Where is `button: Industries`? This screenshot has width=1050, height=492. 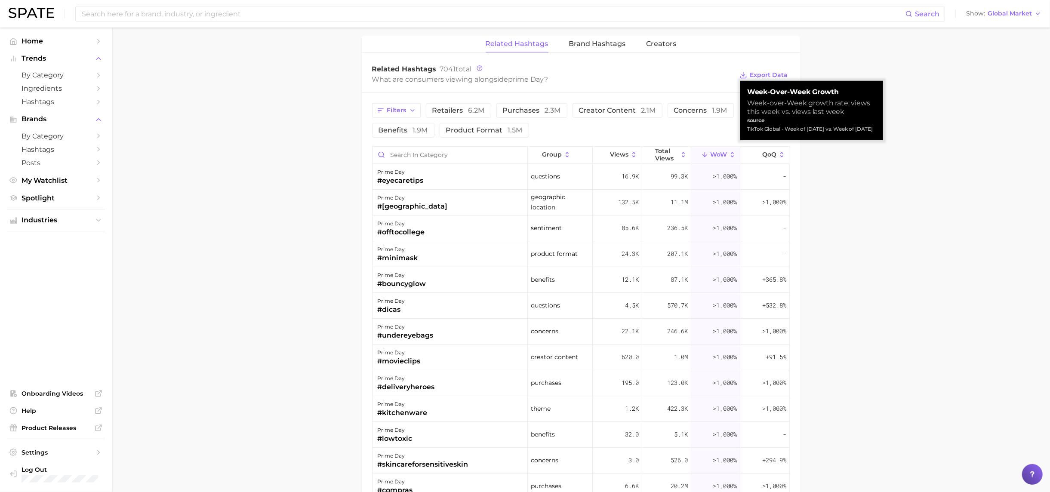
button: Industries is located at coordinates (56, 220).